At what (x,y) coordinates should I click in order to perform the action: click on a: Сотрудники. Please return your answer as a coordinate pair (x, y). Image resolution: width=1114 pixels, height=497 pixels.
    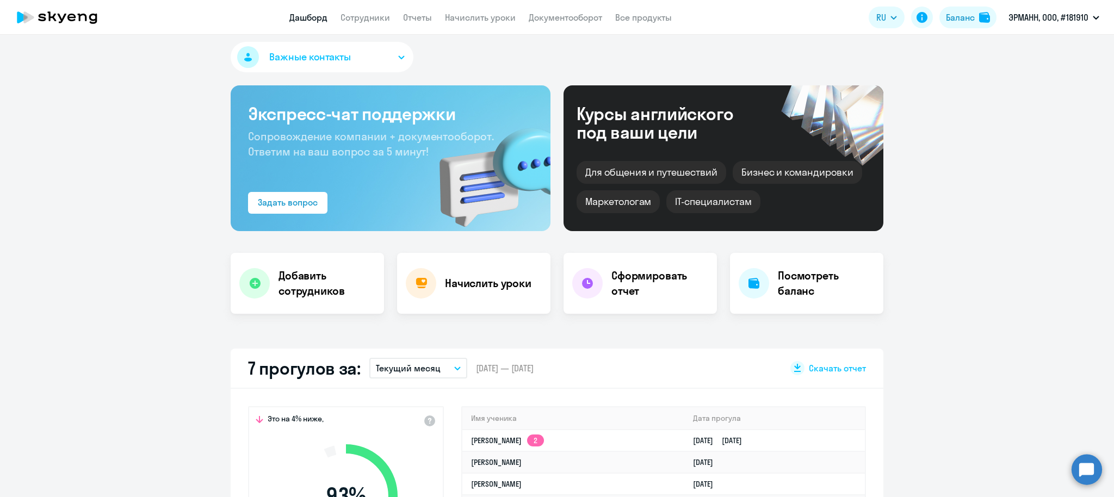
    Looking at the image, I should click on (365, 17).